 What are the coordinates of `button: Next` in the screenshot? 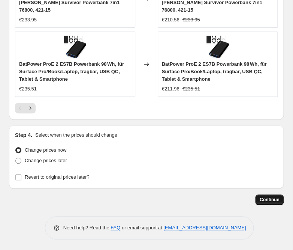 It's located at (30, 108).